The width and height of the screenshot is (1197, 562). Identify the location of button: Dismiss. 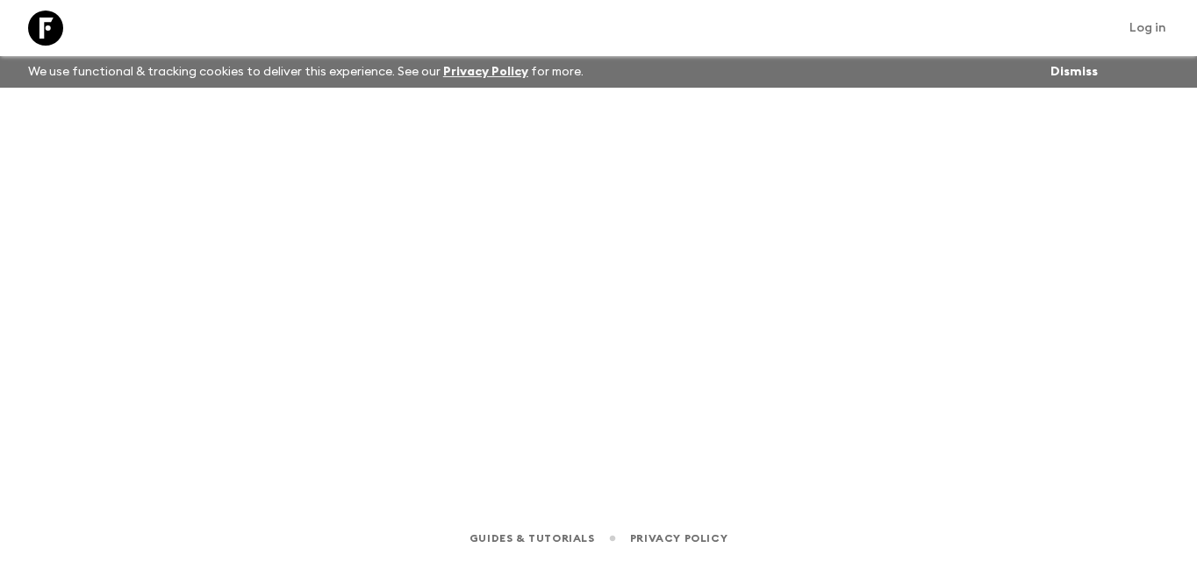
(1074, 72).